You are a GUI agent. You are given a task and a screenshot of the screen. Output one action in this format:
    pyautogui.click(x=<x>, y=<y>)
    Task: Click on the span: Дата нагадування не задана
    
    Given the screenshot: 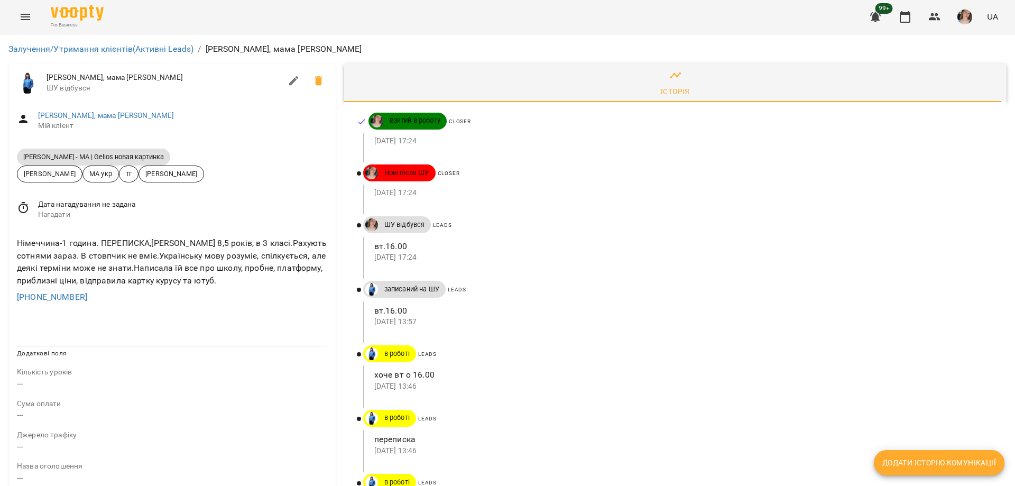 What is the action you would take?
    pyautogui.click(x=182, y=205)
    